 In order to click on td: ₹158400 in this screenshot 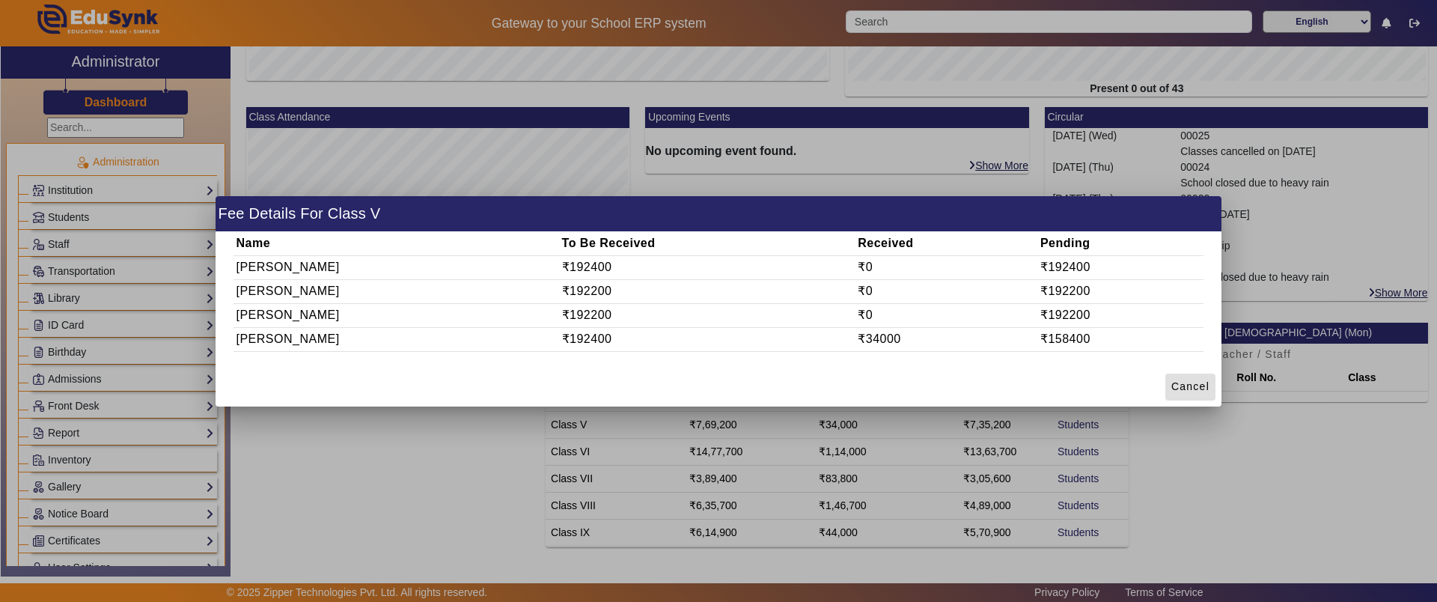, I will do `click(1120, 339)`.